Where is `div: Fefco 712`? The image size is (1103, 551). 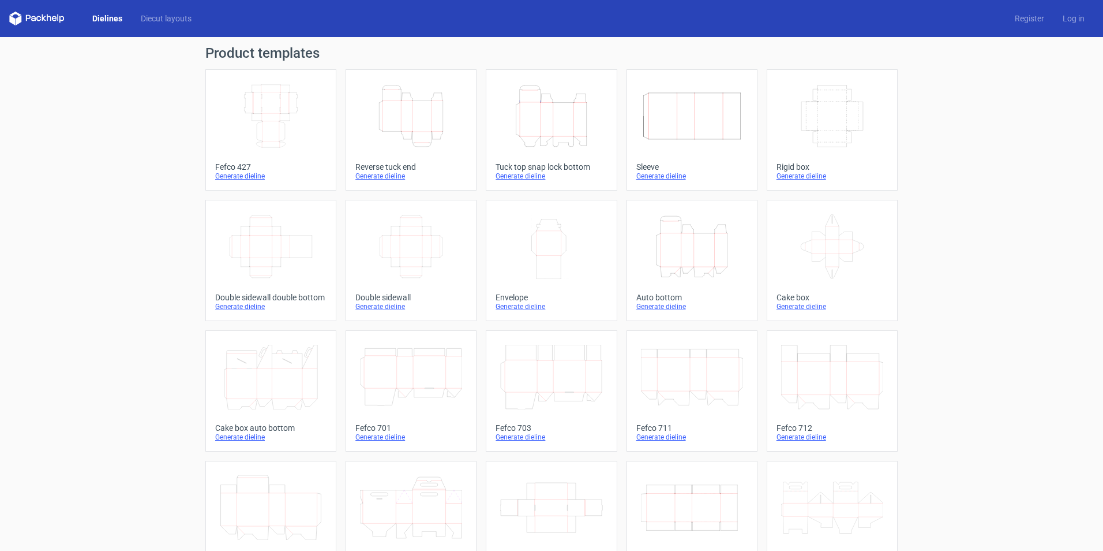 div: Fefco 712 is located at coordinates (832, 428).